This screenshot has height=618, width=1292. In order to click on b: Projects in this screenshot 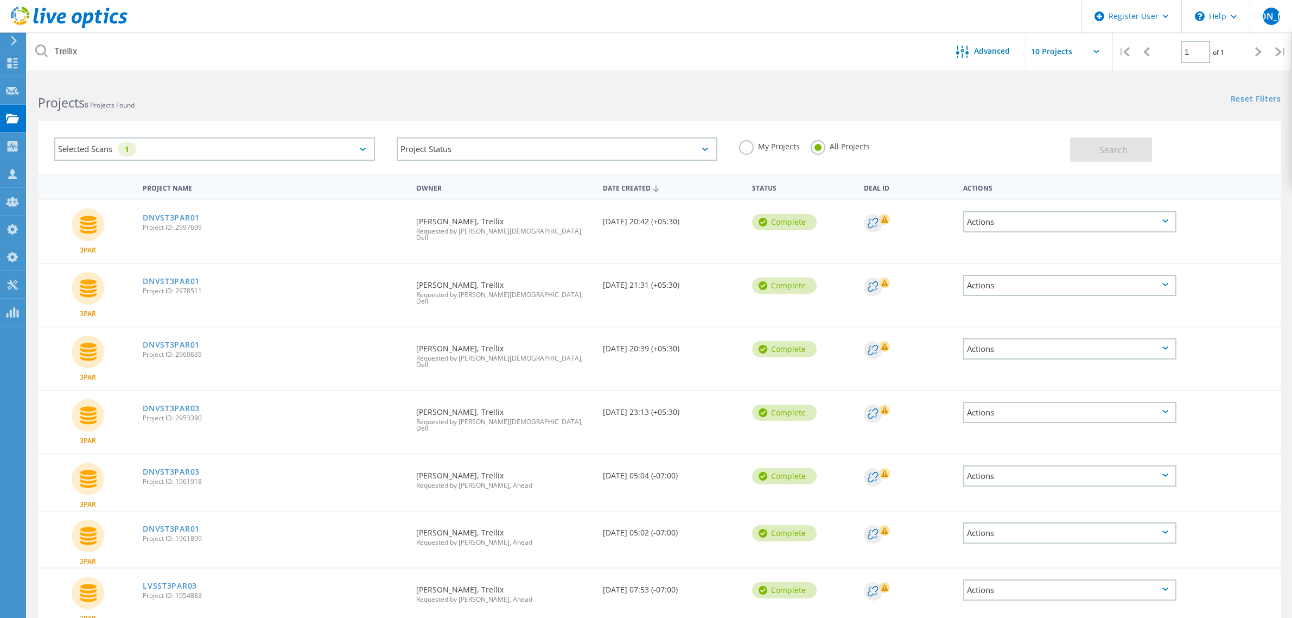, I will do `click(61, 103)`.